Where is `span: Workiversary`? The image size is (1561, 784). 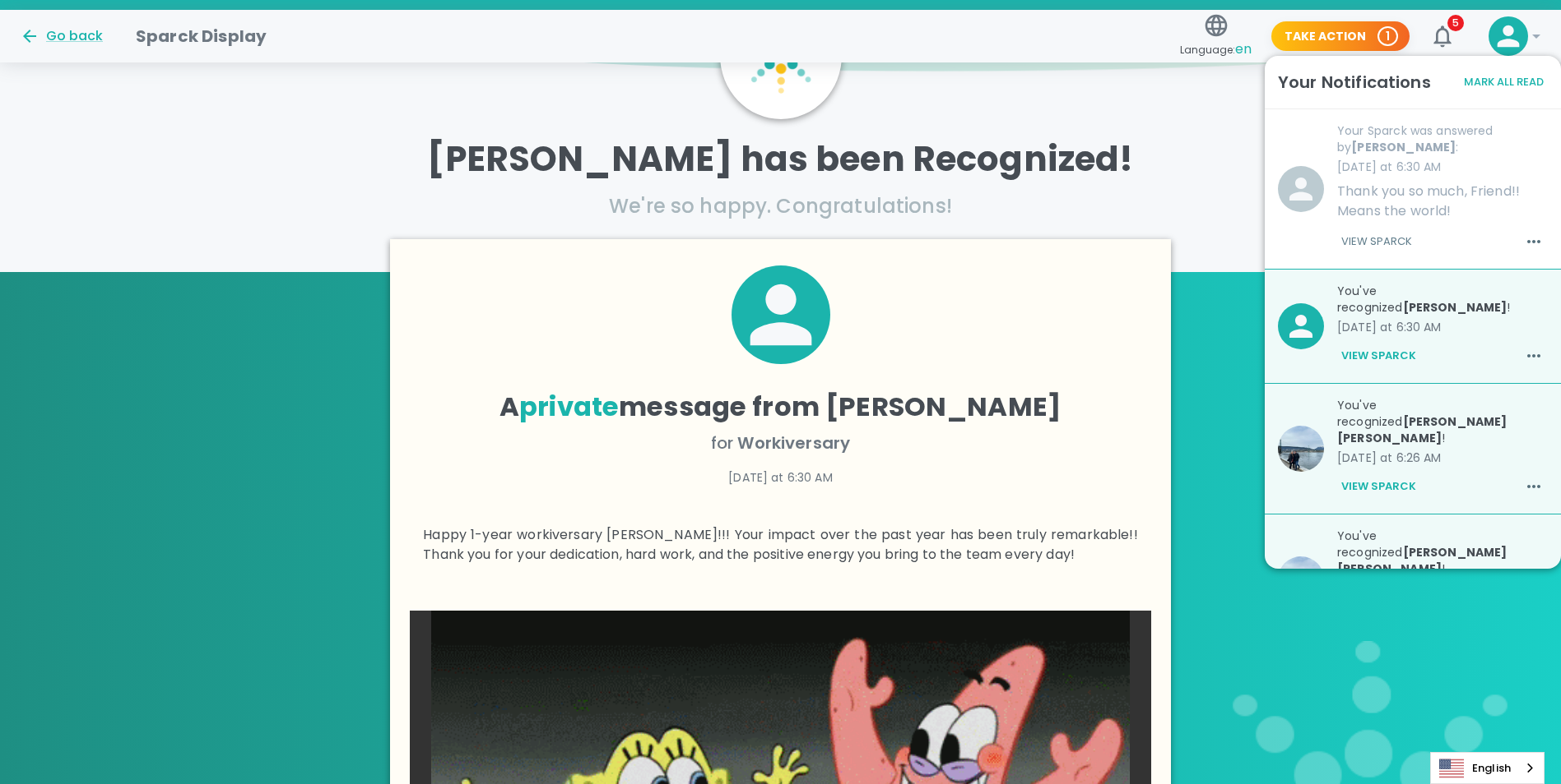
span: Workiversary is located at coordinates (793, 443).